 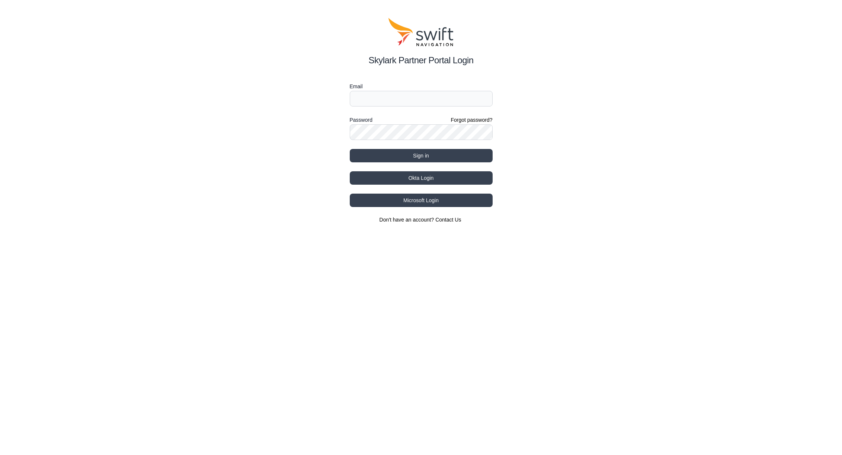 I want to click on button: Okta Login, so click(x=421, y=178).